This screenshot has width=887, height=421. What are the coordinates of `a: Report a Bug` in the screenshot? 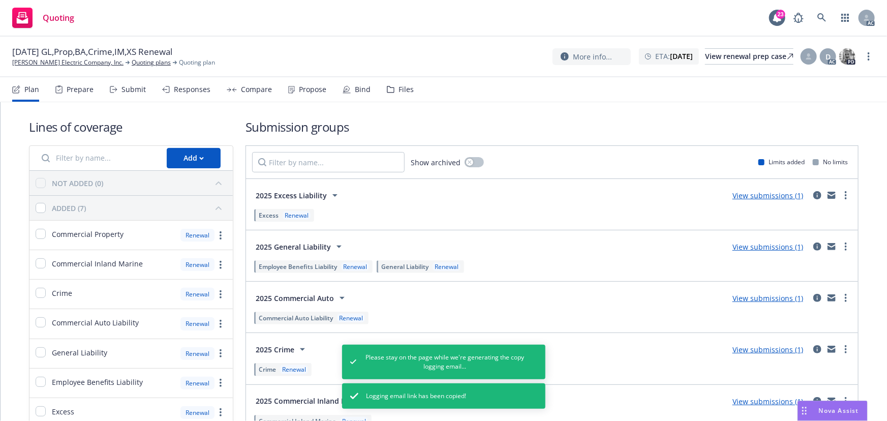 It's located at (799, 18).